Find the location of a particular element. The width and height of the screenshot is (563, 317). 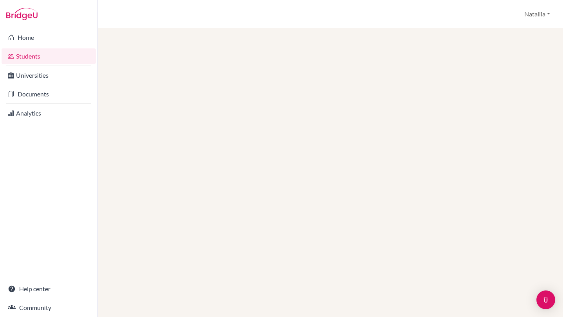

a: Home is located at coordinates (48, 38).